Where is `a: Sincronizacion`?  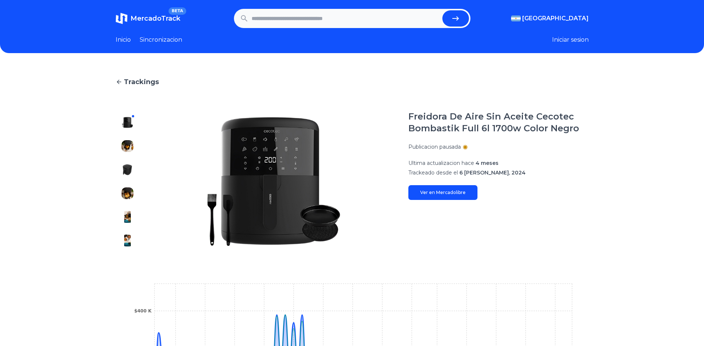 a: Sincronizacion is located at coordinates (161, 40).